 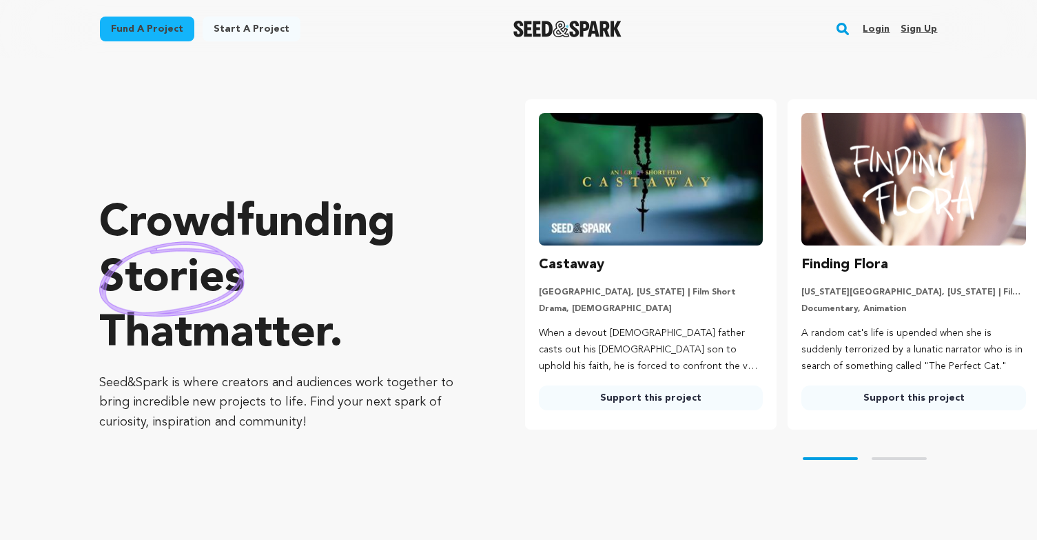 I want to click on img: Castaway image, so click(x=651, y=179).